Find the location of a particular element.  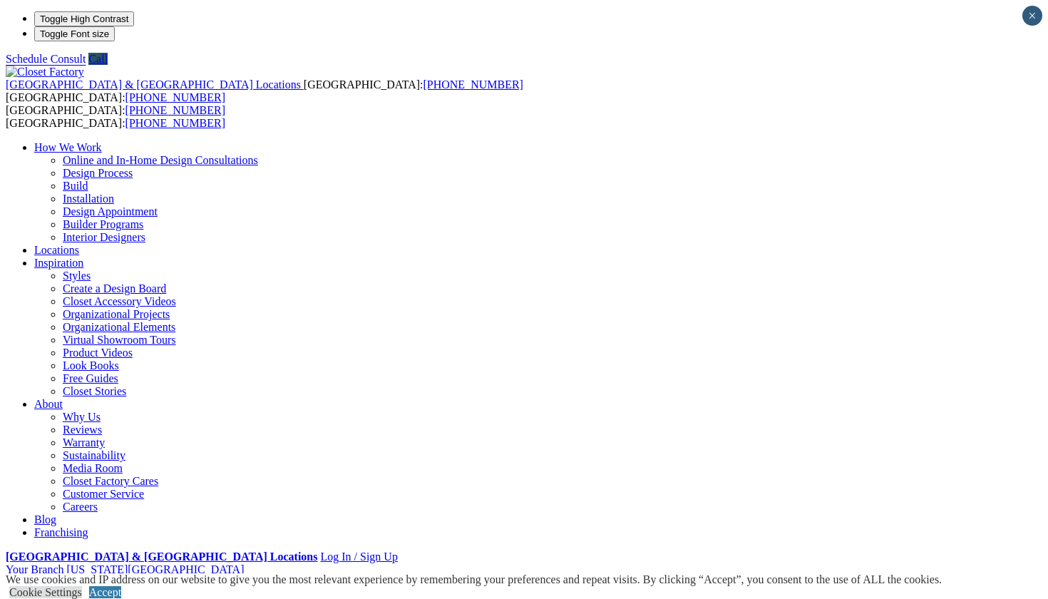

a: Locations is located at coordinates (56, 249).